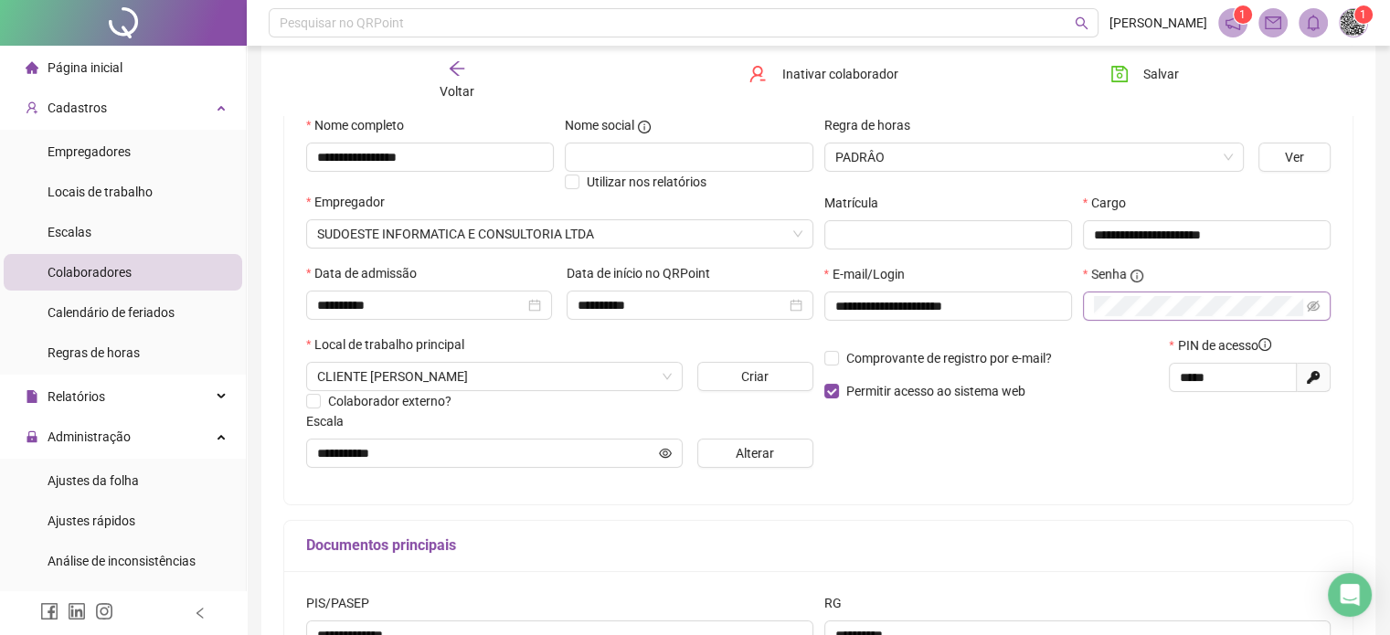 The width and height of the screenshot is (1390, 635). I want to click on label: PIS/PASEP, so click(344, 603).